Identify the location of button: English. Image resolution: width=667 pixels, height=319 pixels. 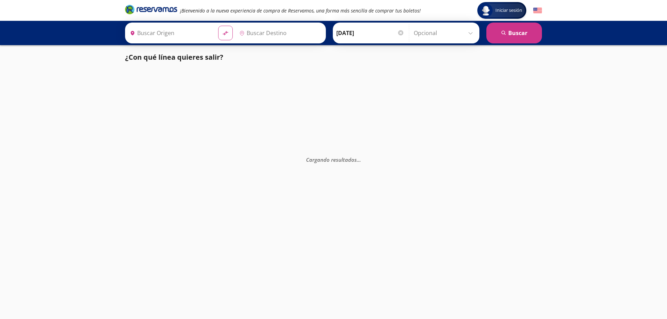
(537, 10).